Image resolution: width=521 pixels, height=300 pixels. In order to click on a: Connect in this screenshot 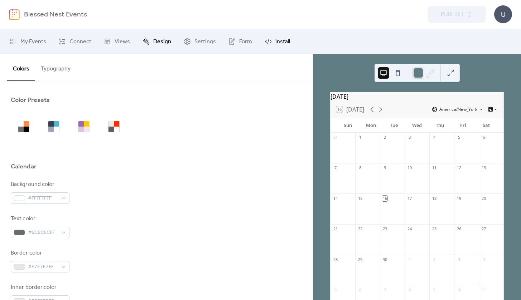, I will do `click(75, 42)`.